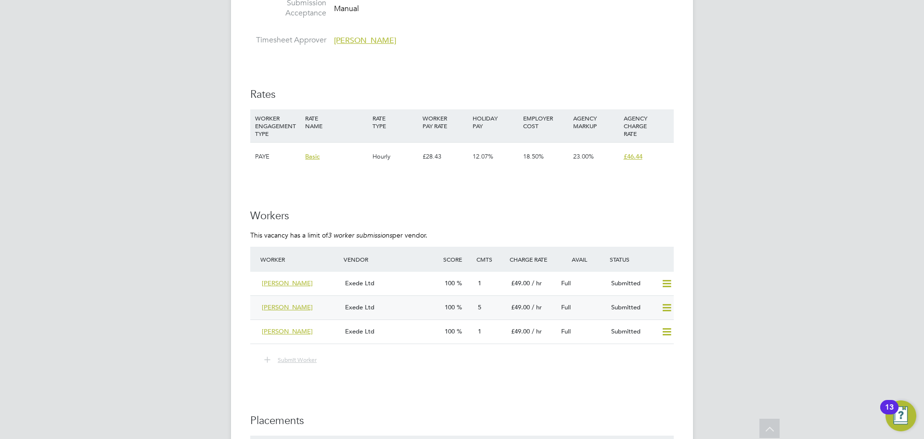 This screenshot has height=439, width=924. I want to click on div: Hourly, so click(395, 156).